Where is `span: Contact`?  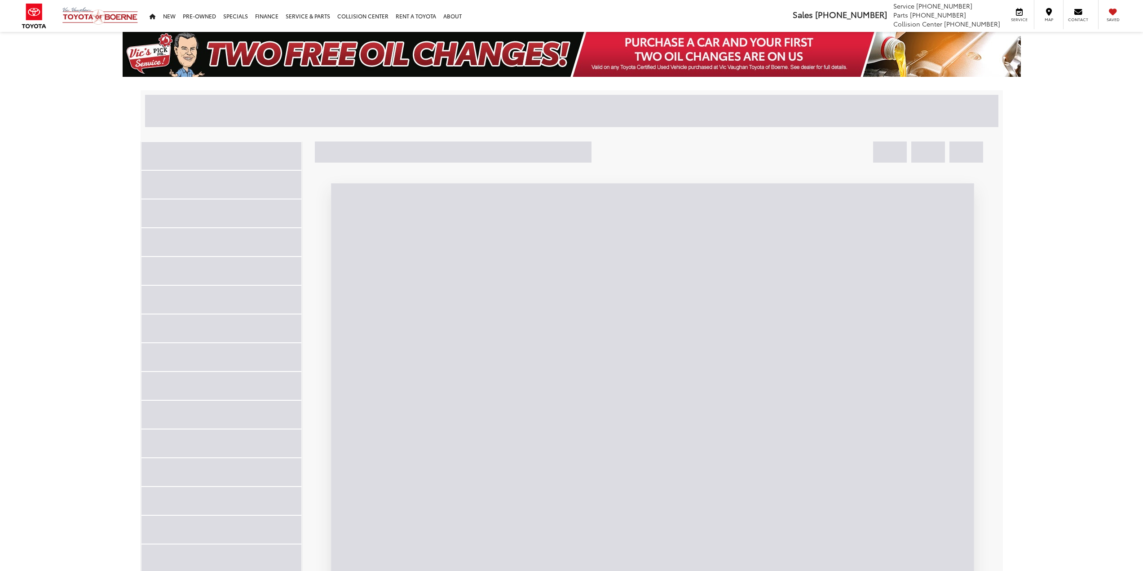 span: Contact is located at coordinates (1078, 19).